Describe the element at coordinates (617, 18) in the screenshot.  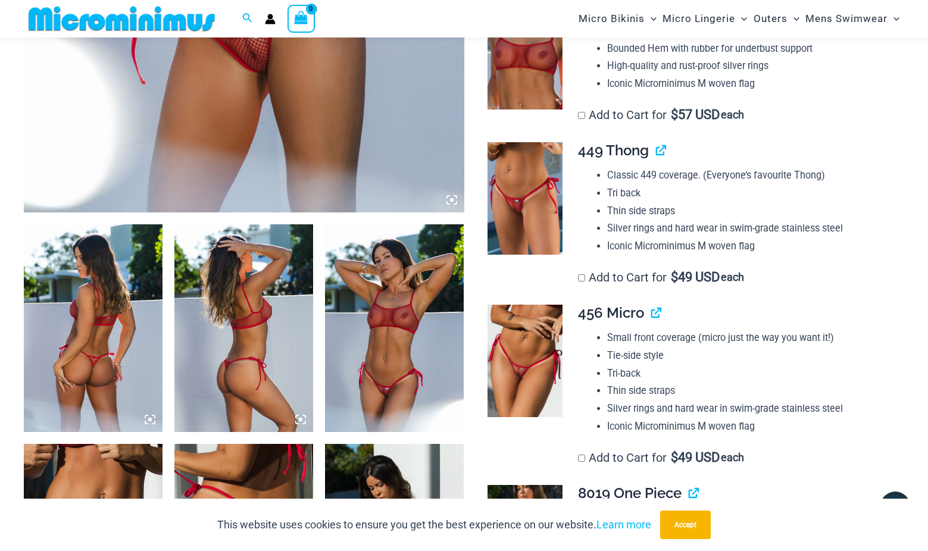
I see `a: Micro BikinisMenu ToggleMenu Toggle` at that location.